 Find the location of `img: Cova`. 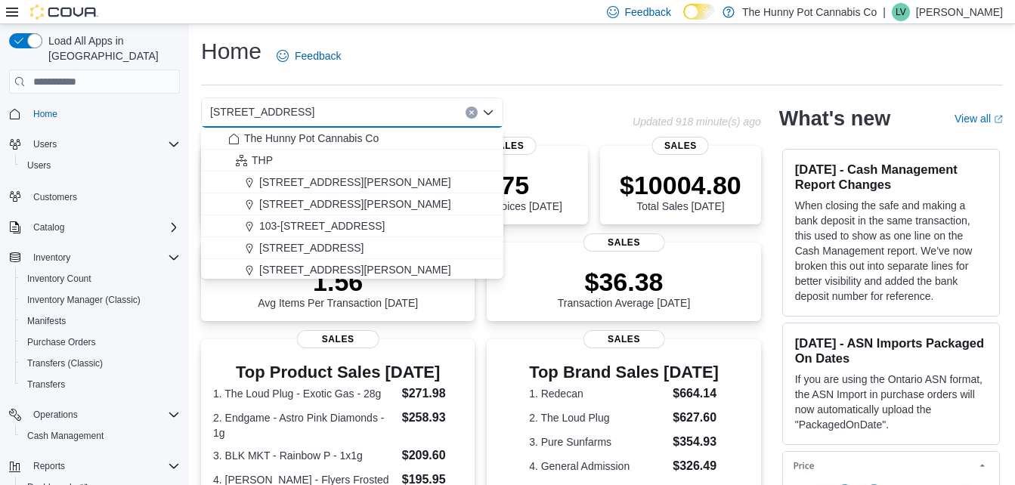

img: Cova is located at coordinates (64, 12).